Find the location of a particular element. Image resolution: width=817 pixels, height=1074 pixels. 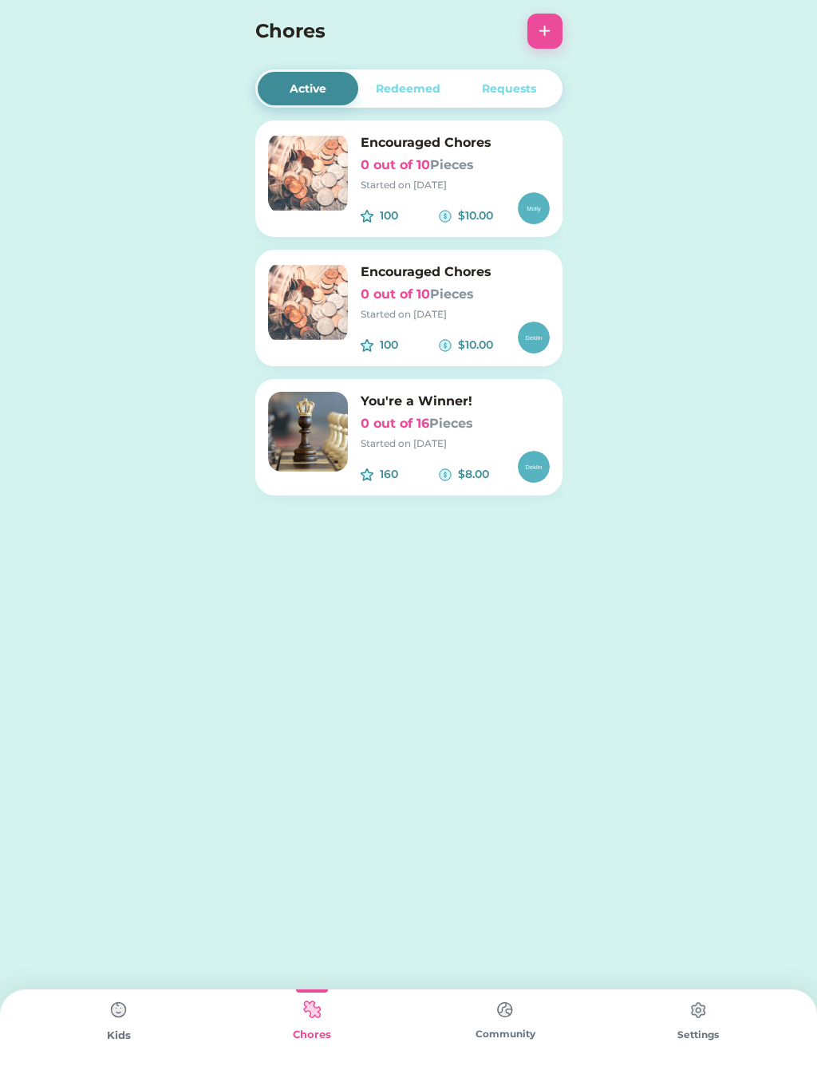

div: 160 is located at coordinates (409, 474).